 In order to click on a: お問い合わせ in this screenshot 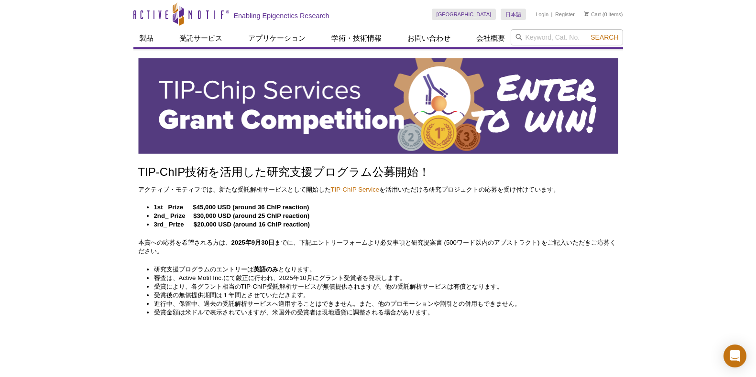, I will do `click(429, 38)`.